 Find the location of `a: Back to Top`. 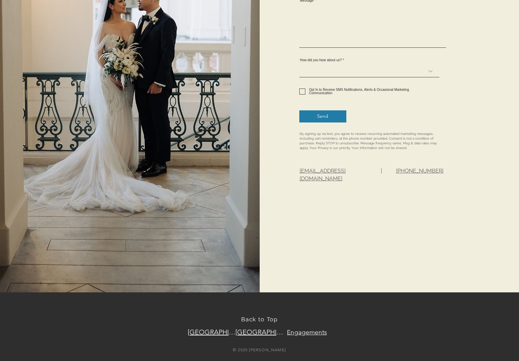

a: Back to Top is located at coordinates (259, 319).